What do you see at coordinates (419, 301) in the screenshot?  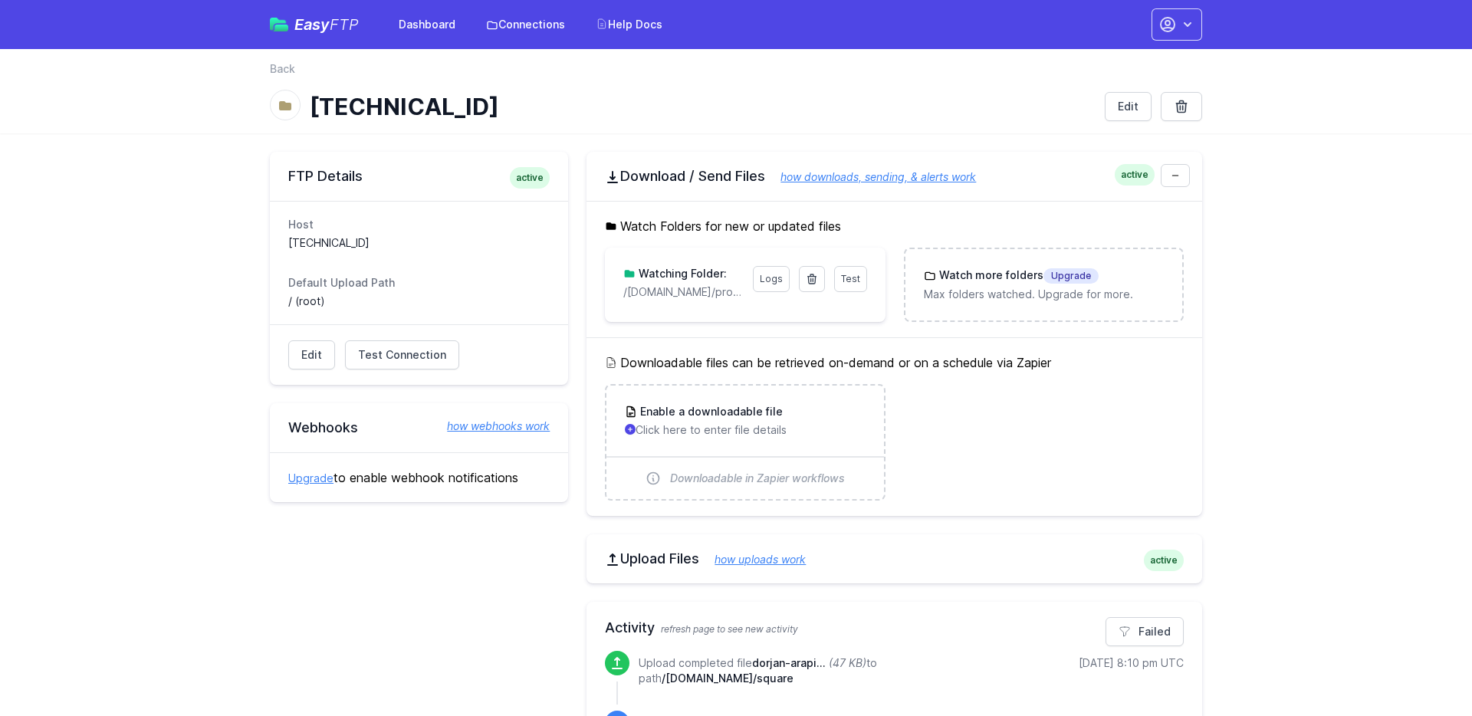 I see `dd: / (root)` at bounding box center [419, 301].